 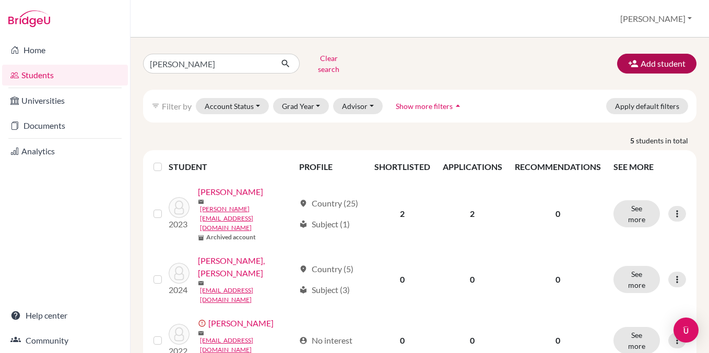 I want to click on th: SHORTLISTED, so click(x=402, y=167).